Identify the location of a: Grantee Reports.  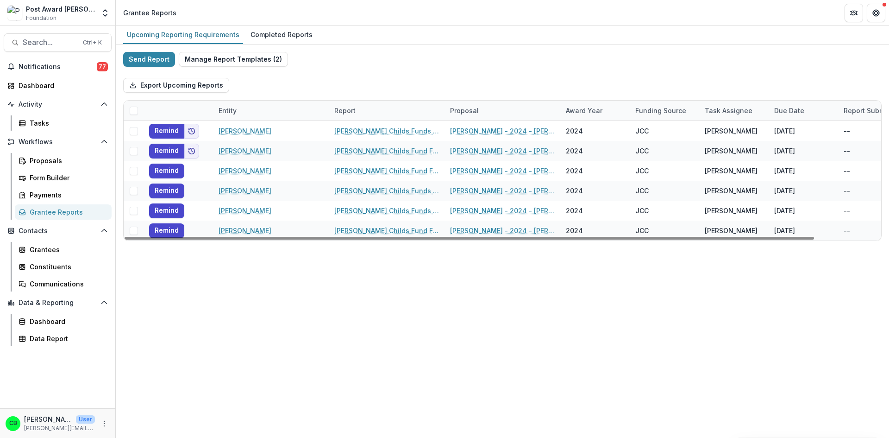
(63, 212).